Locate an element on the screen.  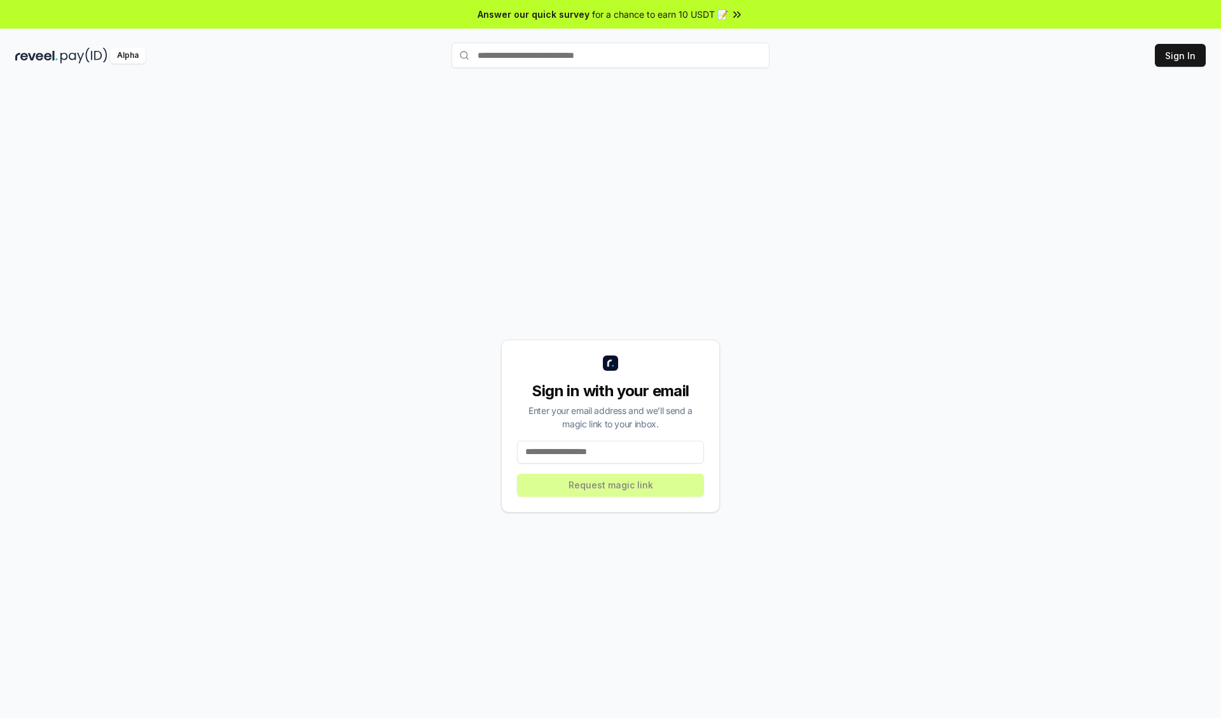
div: Alpha is located at coordinates (128, 55).